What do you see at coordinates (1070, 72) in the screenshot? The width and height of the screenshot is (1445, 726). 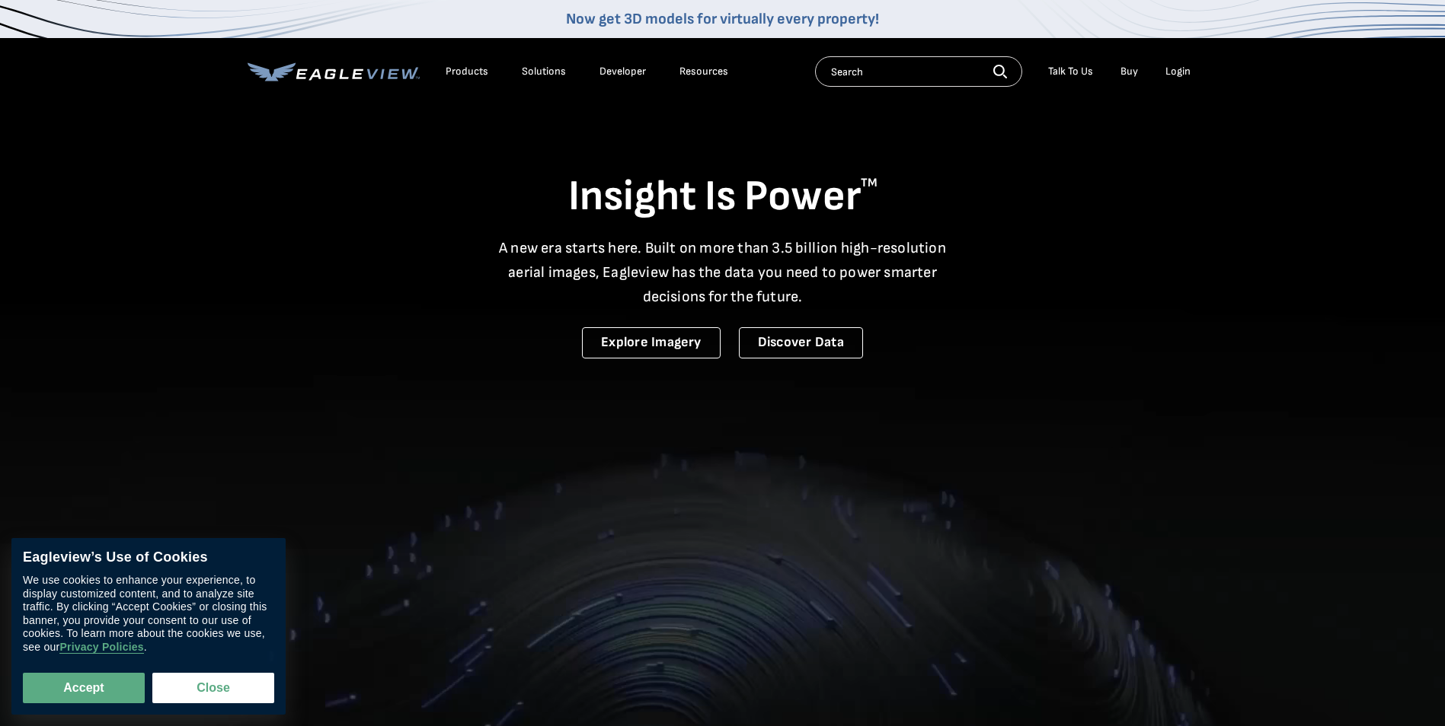 I see `div: Talk To Us` at bounding box center [1070, 72].